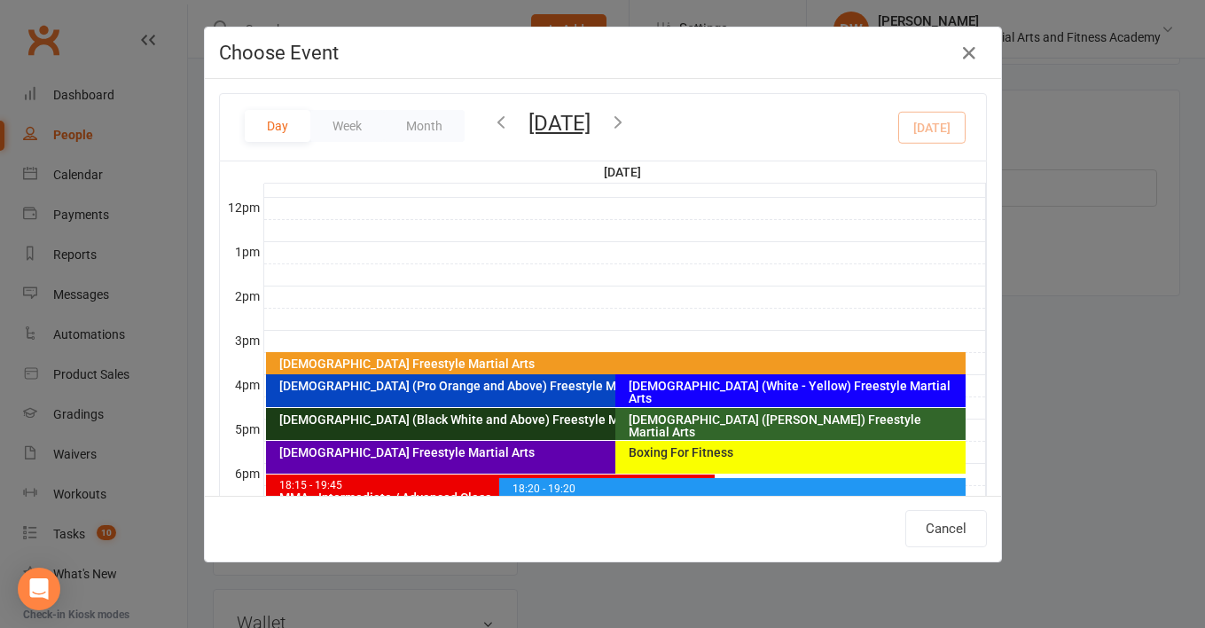  Describe the element at coordinates (795, 452) in the screenshot. I see `div: Boxing For Fitness` at that location.